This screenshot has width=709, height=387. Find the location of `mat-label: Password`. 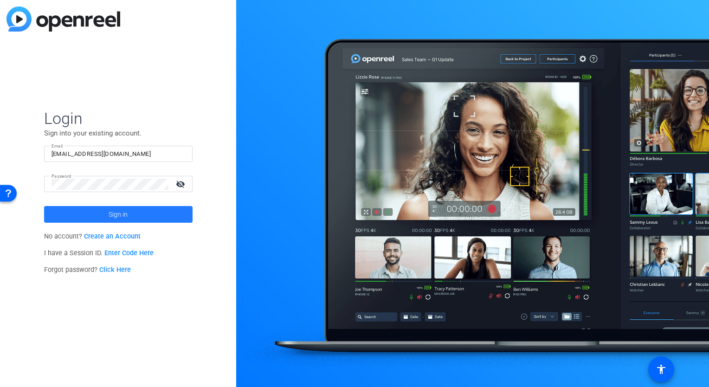

mat-label: Password is located at coordinates (61, 176).